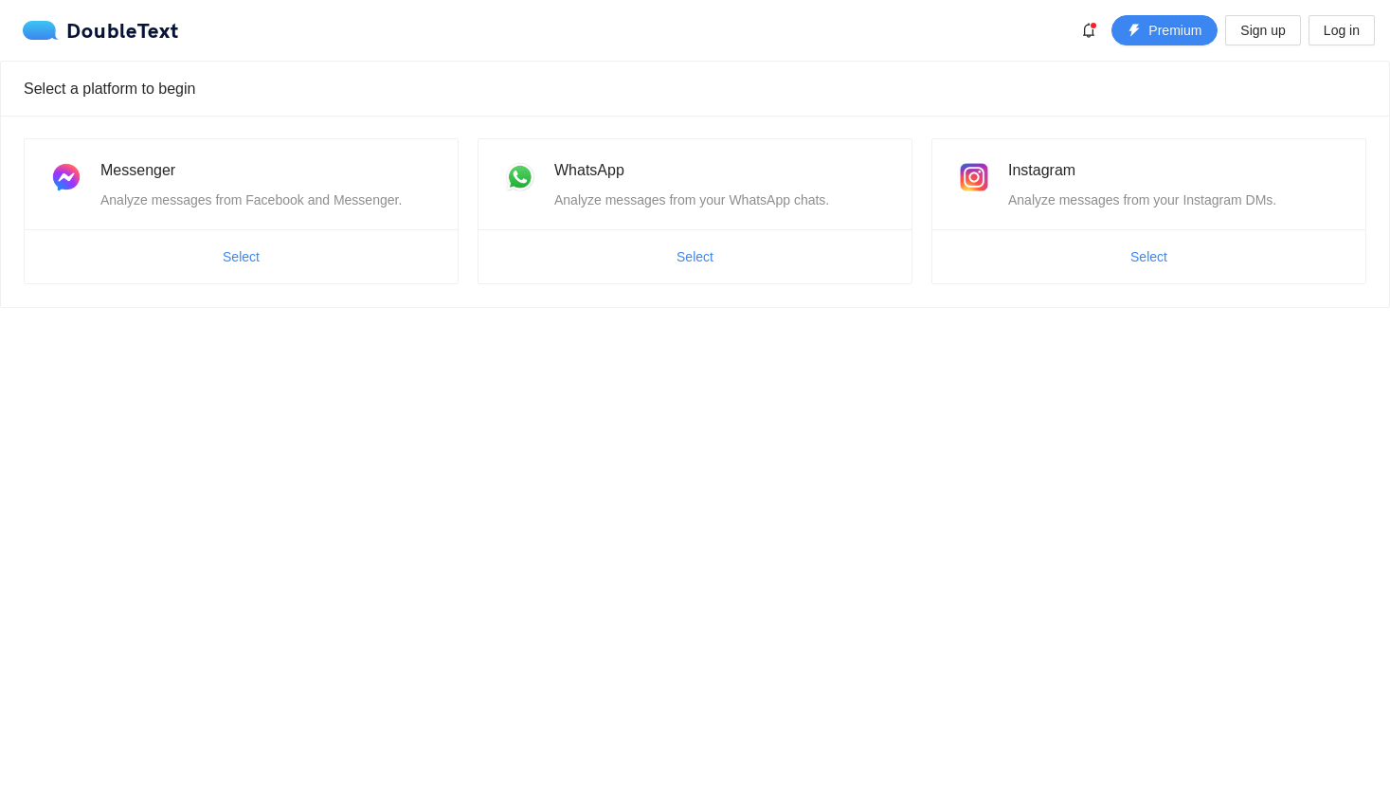 This screenshot has height=794, width=1390. Describe the element at coordinates (1148, 211) in the screenshot. I see `a: InstagramAnalyze messages from your Instagram DMs.Select` at that location.